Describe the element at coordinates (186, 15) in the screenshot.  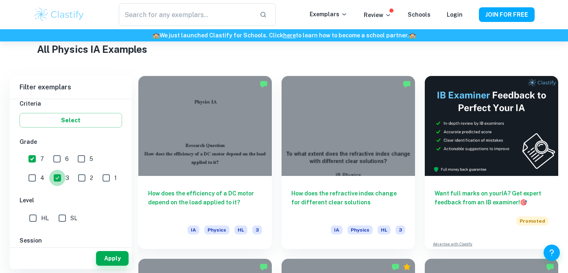
I see `input: Search for any exemplars...` at that location.